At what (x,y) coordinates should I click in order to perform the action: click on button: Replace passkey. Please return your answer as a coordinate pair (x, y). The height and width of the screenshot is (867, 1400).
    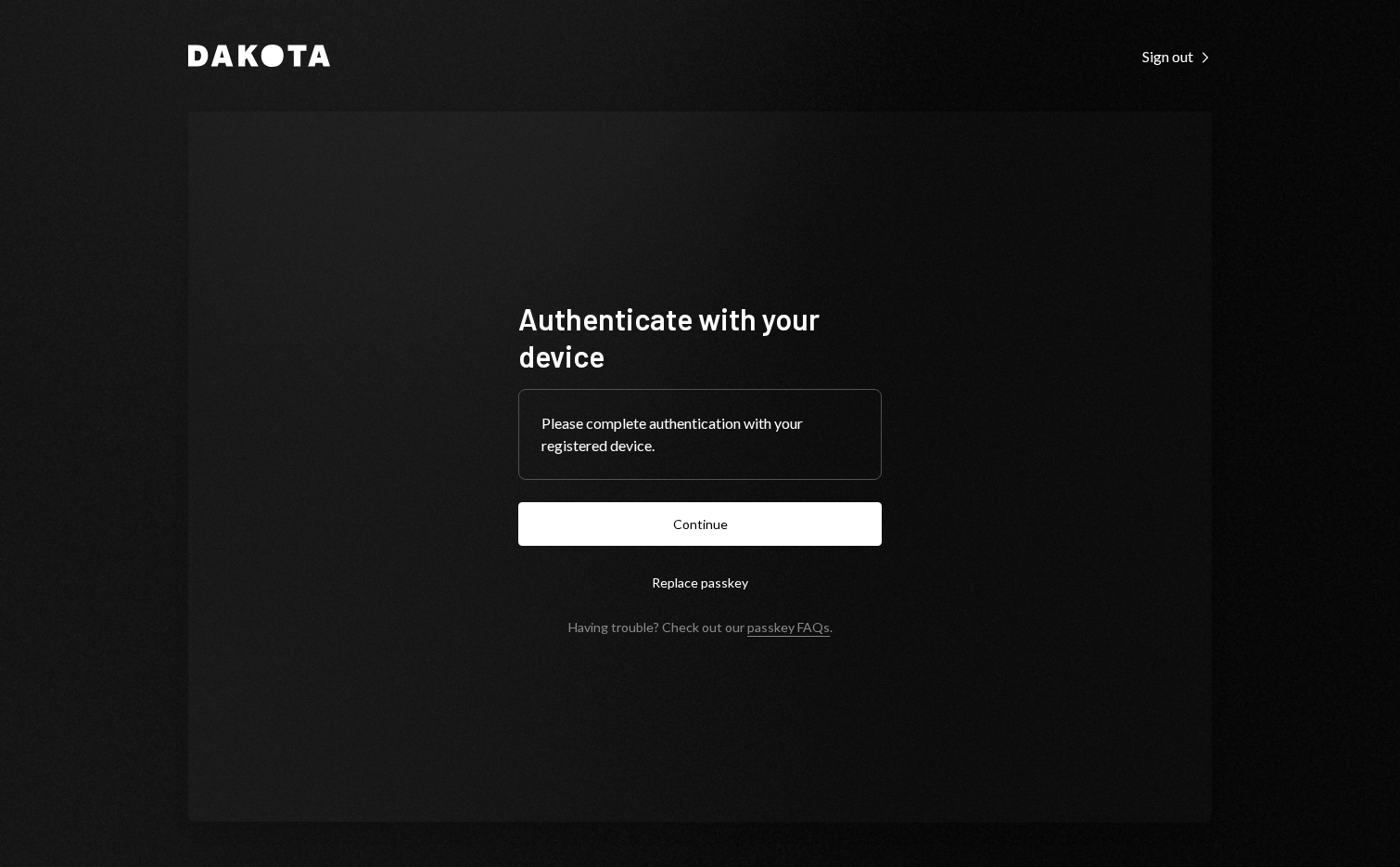
    Looking at the image, I should click on (700, 582).